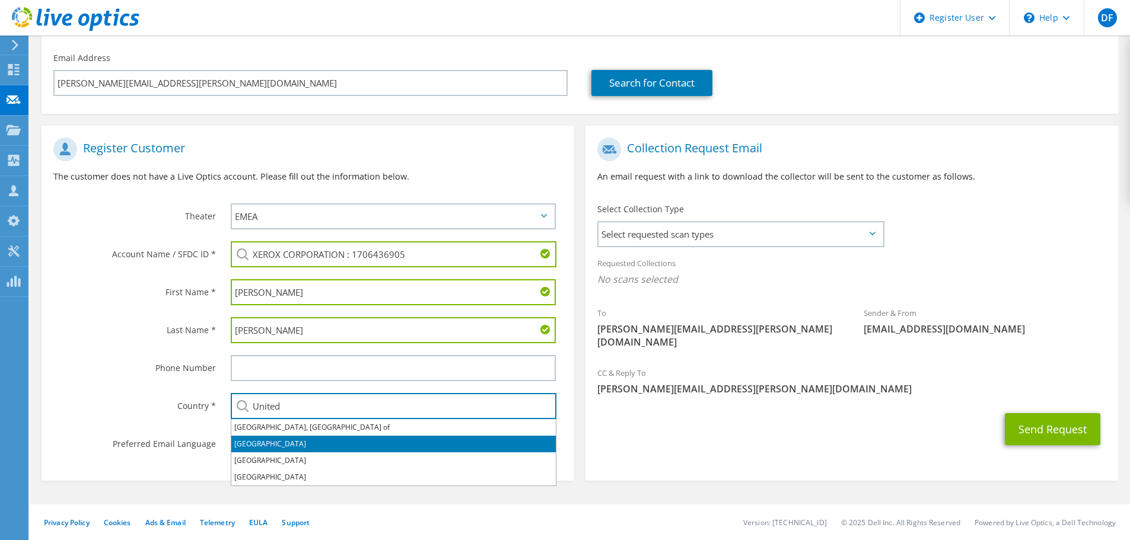 This screenshot has width=1130, height=540. What do you see at coordinates (295, 522) in the screenshot?
I see `a: Support` at bounding box center [295, 522].